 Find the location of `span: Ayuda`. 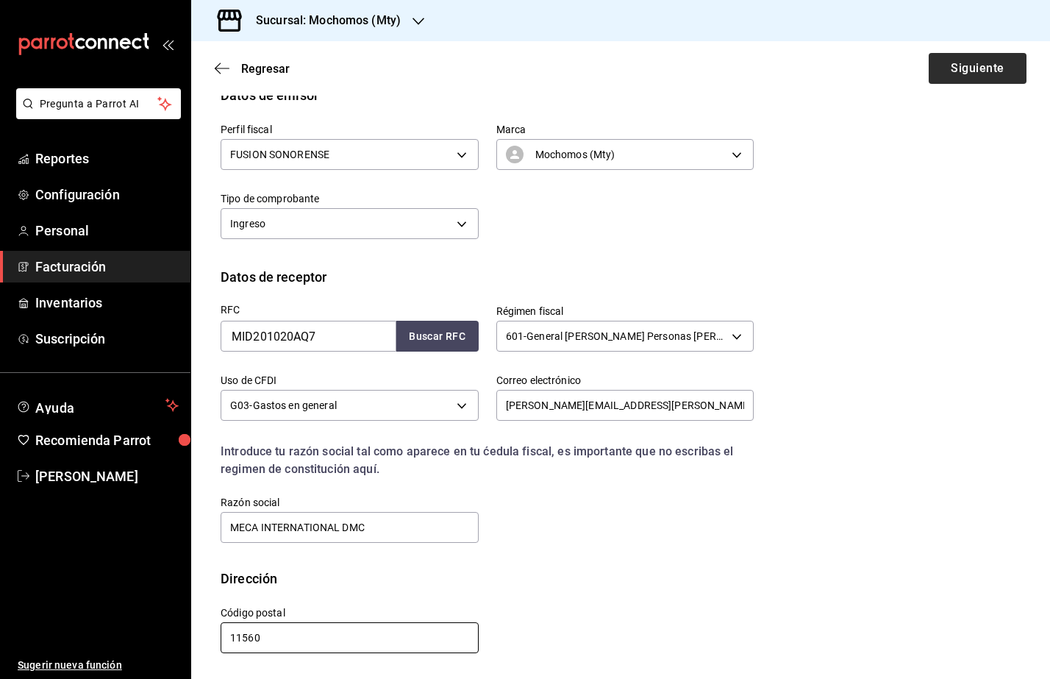

span: Ayuda is located at coordinates (97, 405).